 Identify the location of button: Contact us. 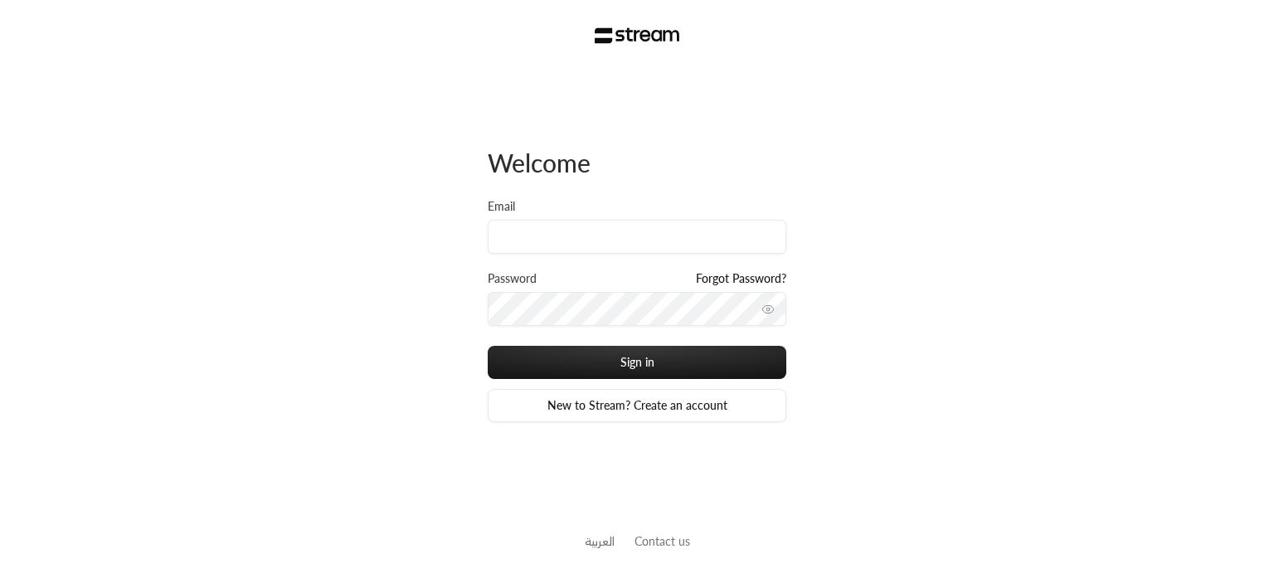
(662, 541).